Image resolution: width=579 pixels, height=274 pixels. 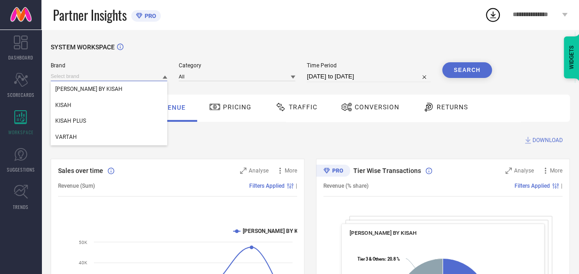 What do you see at coordinates (21, 132) in the screenshot?
I see `span: WORKSPACE` at bounding box center [21, 132].